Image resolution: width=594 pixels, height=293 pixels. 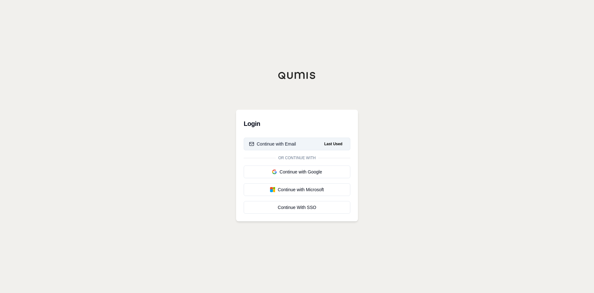 What do you see at coordinates (297, 208) in the screenshot?
I see `a: Continue With SSO` at bounding box center [297, 208].